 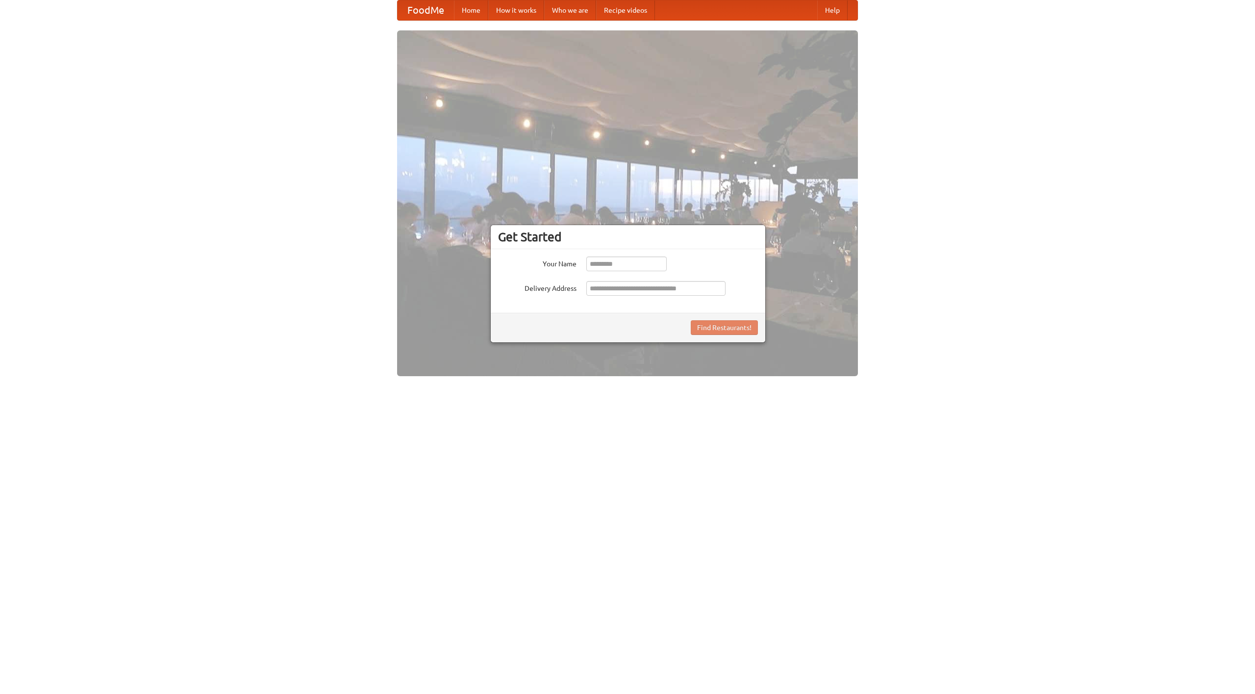 What do you see at coordinates (537, 287) in the screenshot?
I see `label: Delivery Address` at bounding box center [537, 287].